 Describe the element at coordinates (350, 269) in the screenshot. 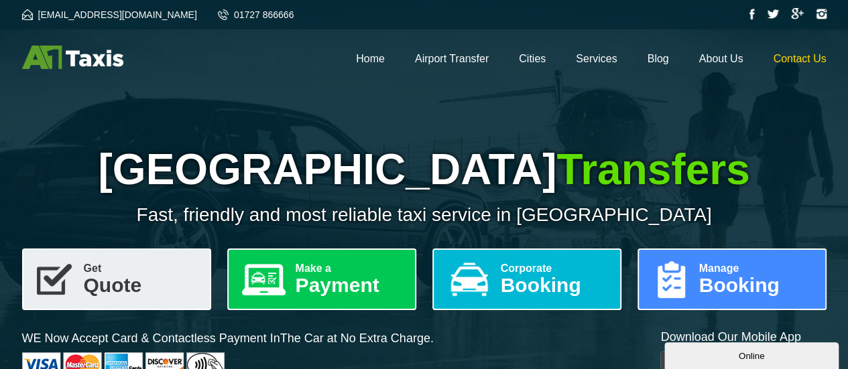

I see `span: Make a` at that location.